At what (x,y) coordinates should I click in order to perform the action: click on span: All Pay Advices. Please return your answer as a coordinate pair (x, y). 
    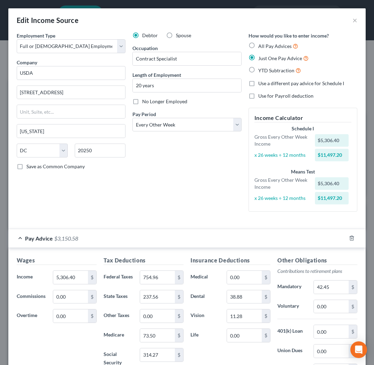
    Looking at the image, I should click on (275, 46).